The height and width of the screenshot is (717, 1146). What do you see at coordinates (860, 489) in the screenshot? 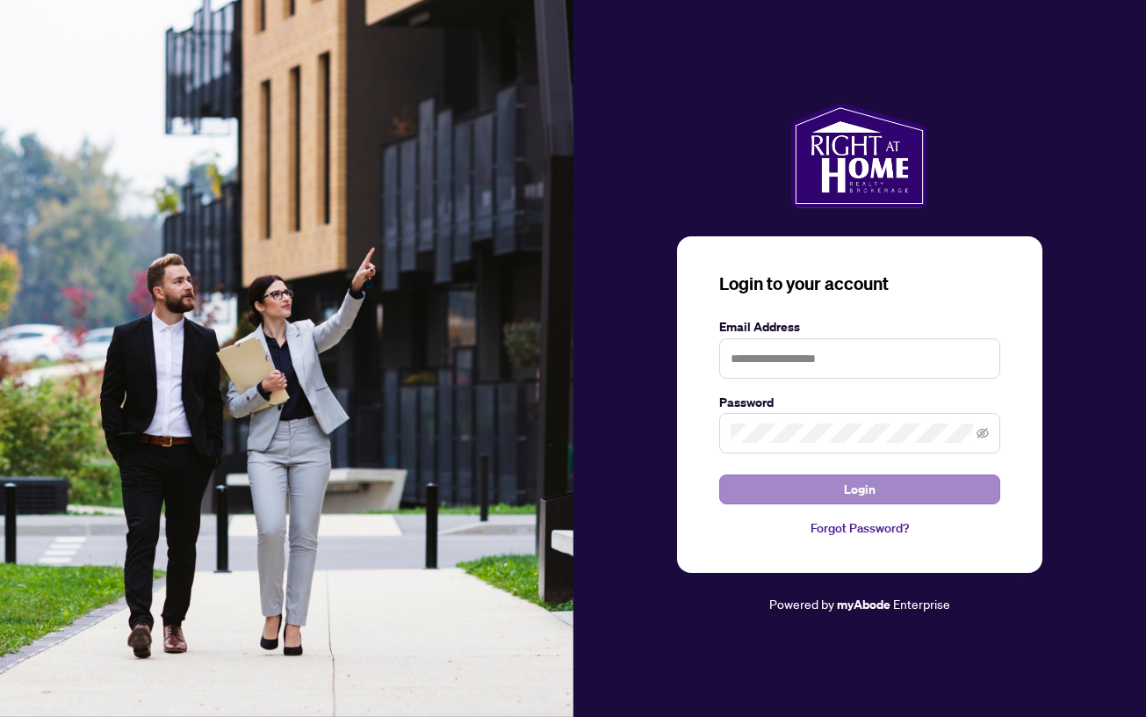
I see `button: Login` at bounding box center [860, 489].